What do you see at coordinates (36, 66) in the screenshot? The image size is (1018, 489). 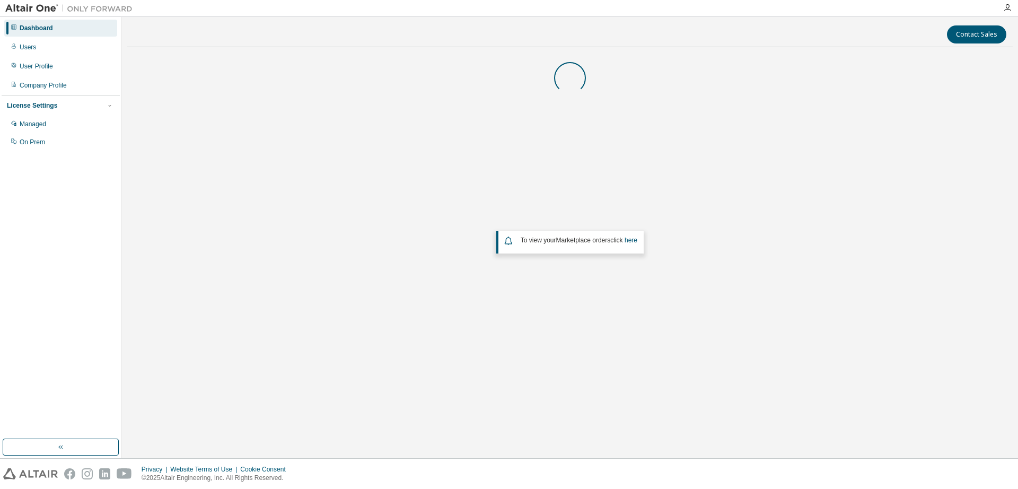 I see `div: User Profile` at bounding box center [36, 66].